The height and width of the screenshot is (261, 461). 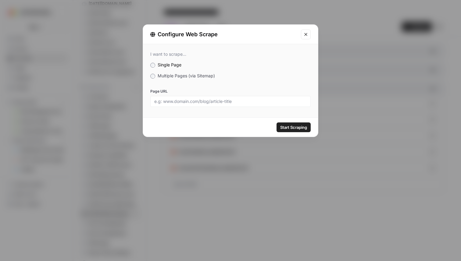 I want to click on input: e.g: www.domain.com/blog/article-title, so click(x=230, y=102).